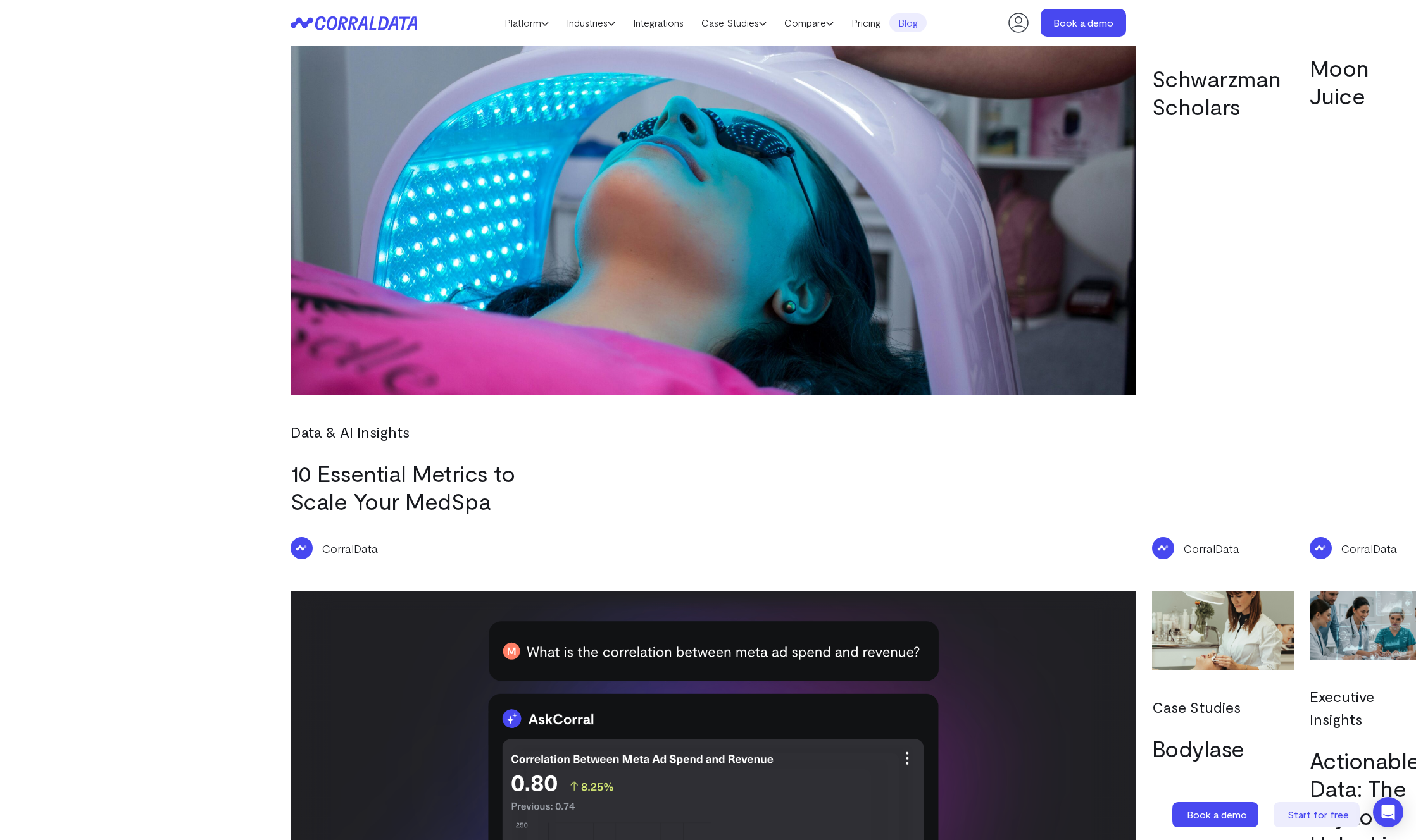 This screenshot has height=840, width=1416. What do you see at coordinates (1389, 813) in the screenshot?
I see `div: Open Intercom Messenger` at bounding box center [1389, 813].